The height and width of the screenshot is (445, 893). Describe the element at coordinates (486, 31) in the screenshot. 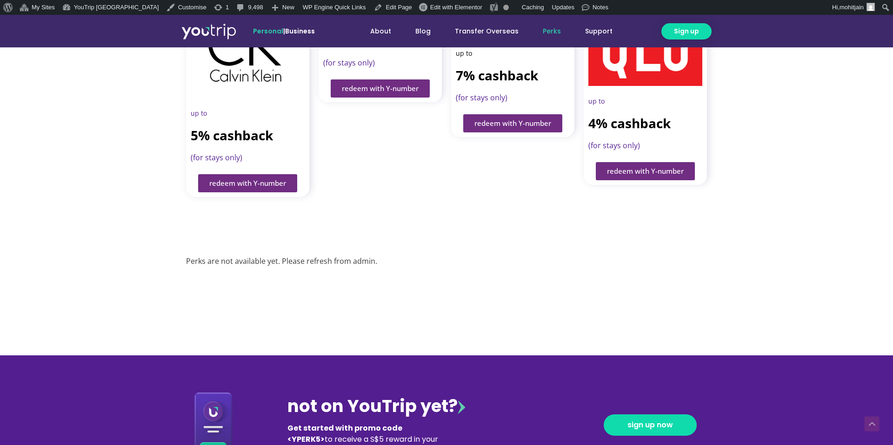

I see `a: Transfer Overseas` at that location.